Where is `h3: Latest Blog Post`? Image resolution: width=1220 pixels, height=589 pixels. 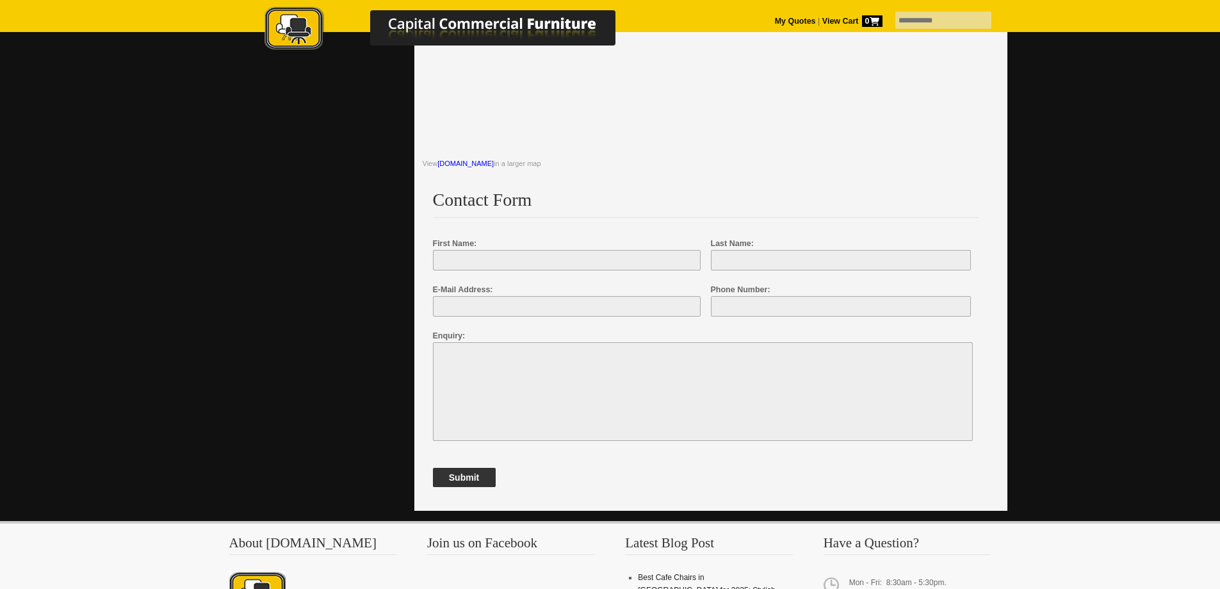 h3: Latest Blog Post is located at coordinates (709, 545).